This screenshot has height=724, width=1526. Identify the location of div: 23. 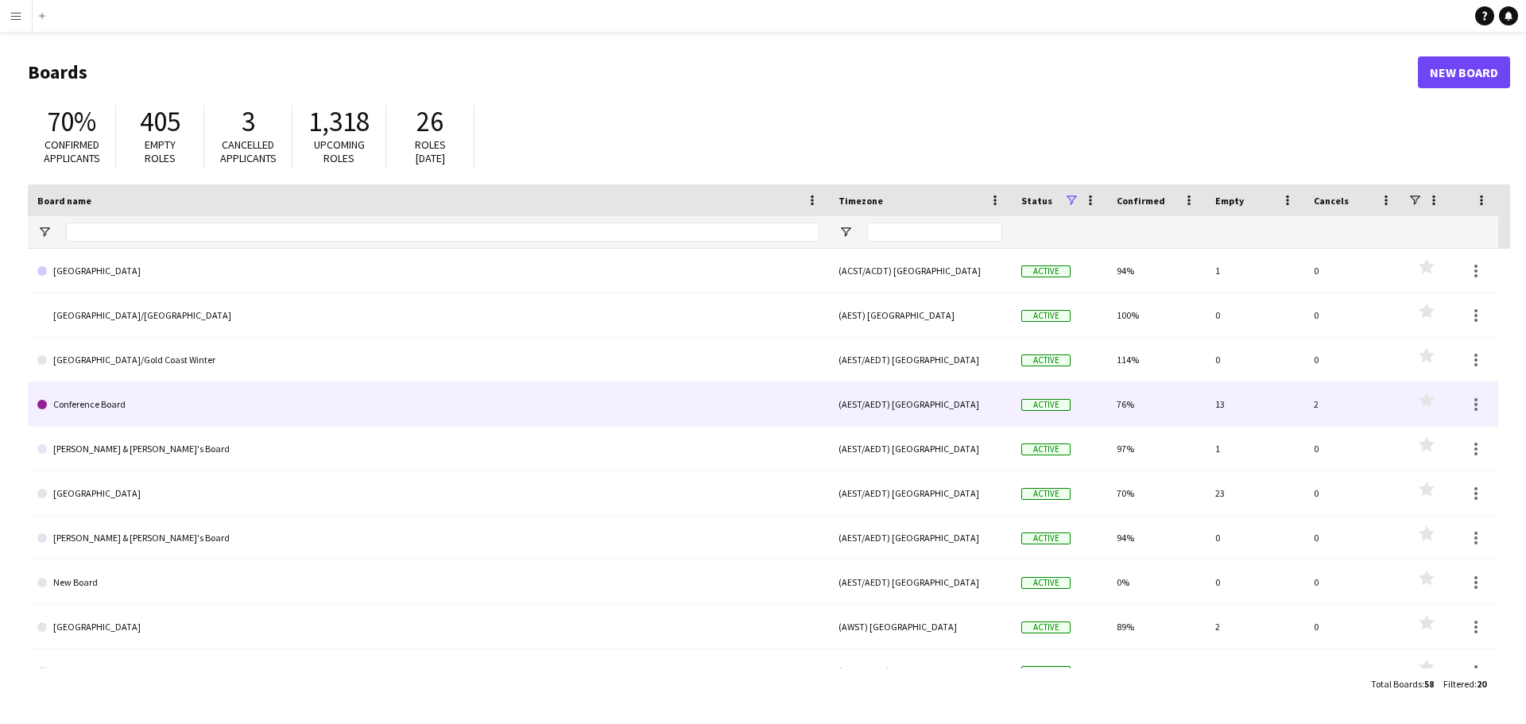
(1255, 493).